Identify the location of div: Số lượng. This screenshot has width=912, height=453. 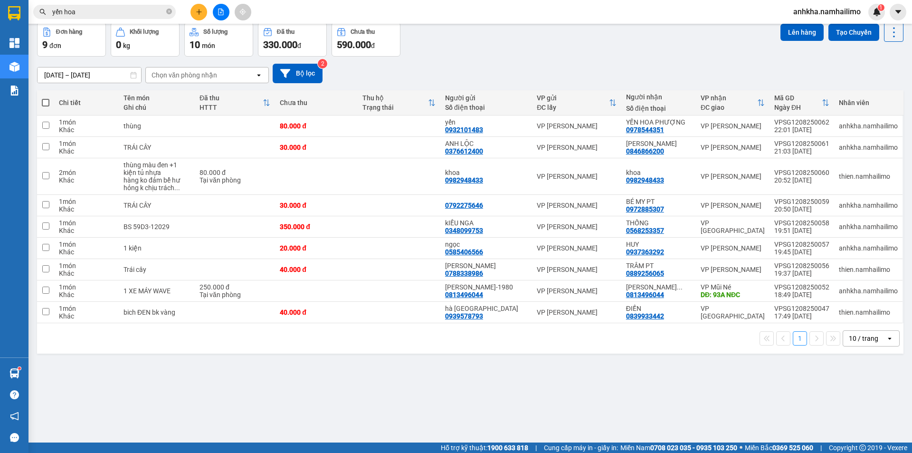
(215, 32).